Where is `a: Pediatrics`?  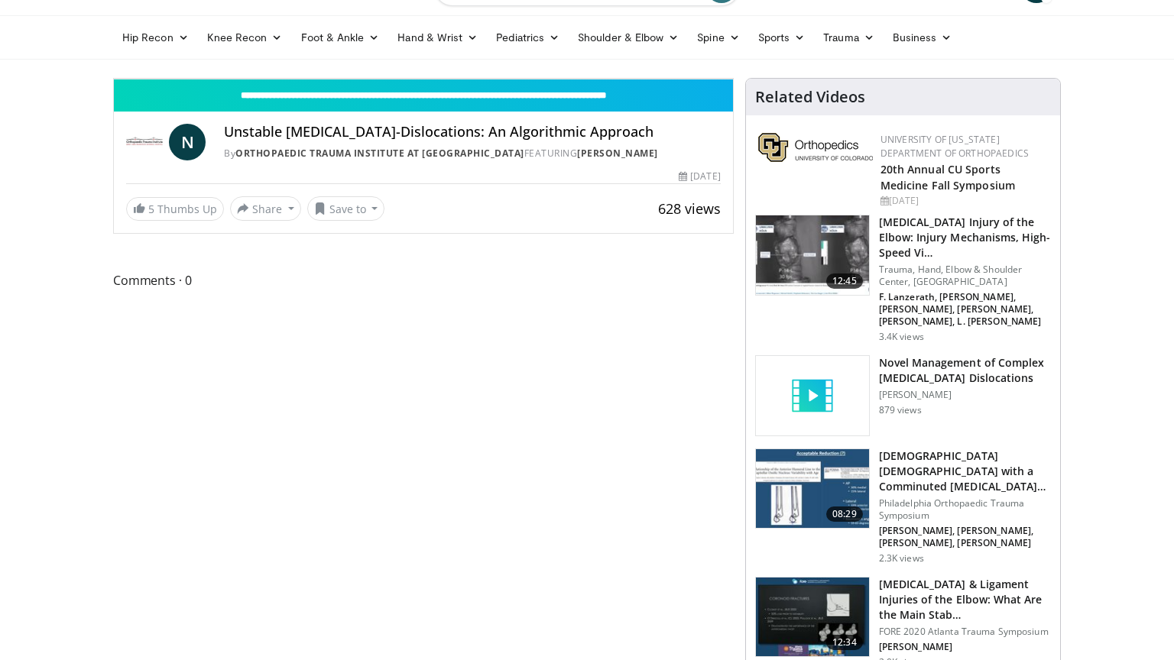
a: Pediatrics is located at coordinates (527, 37).